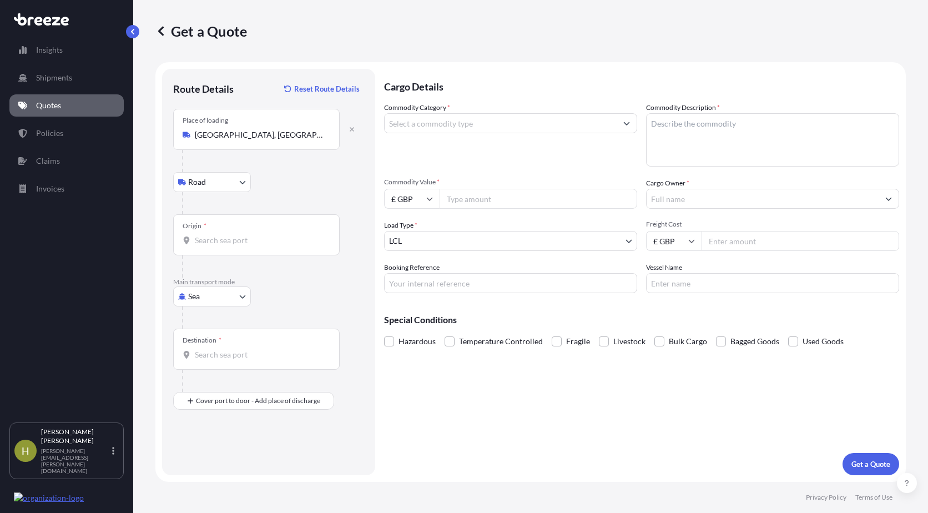  I want to click on p: Shipments, so click(54, 78).